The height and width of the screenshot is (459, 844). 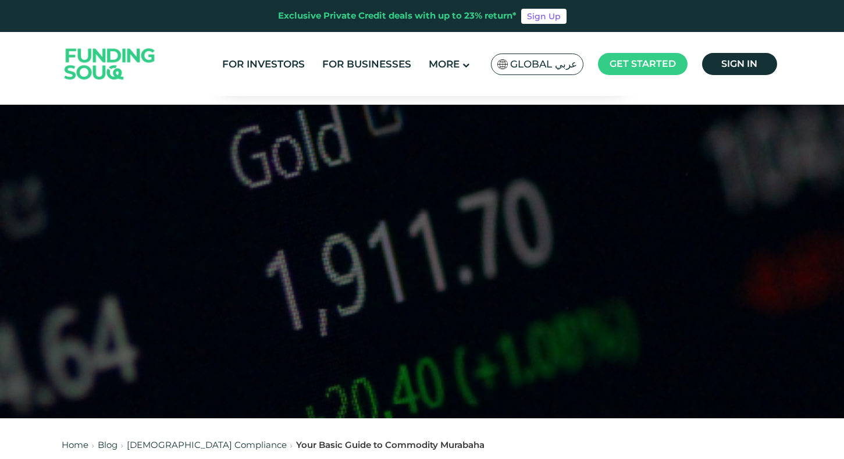 I want to click on span: Global عربي, so click(x=543, y=64).